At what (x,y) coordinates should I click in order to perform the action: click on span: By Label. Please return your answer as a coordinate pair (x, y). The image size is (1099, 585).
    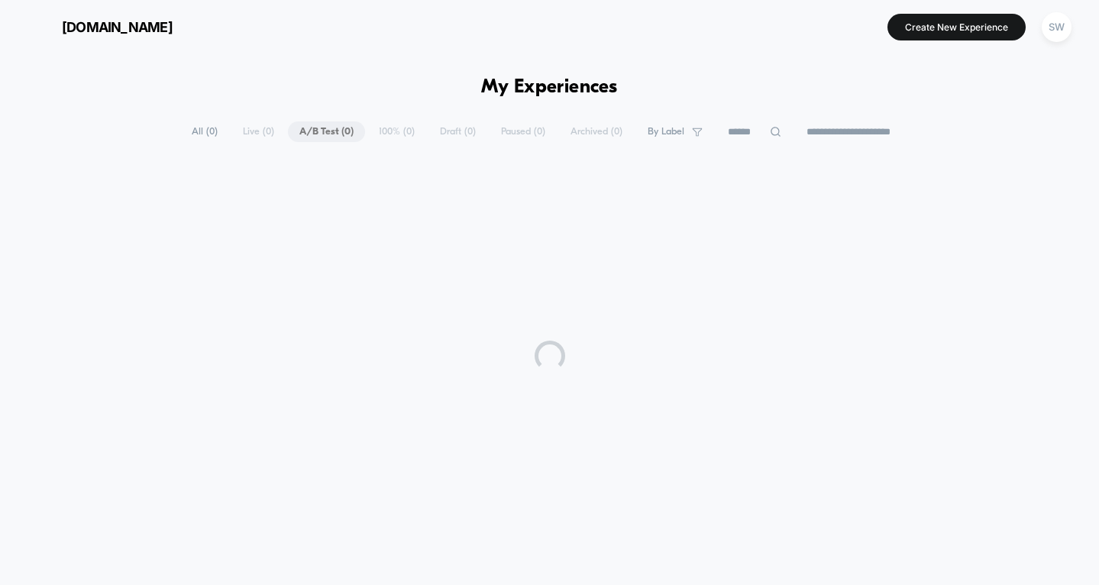
    Looking at the image, I should click on (666, 131).